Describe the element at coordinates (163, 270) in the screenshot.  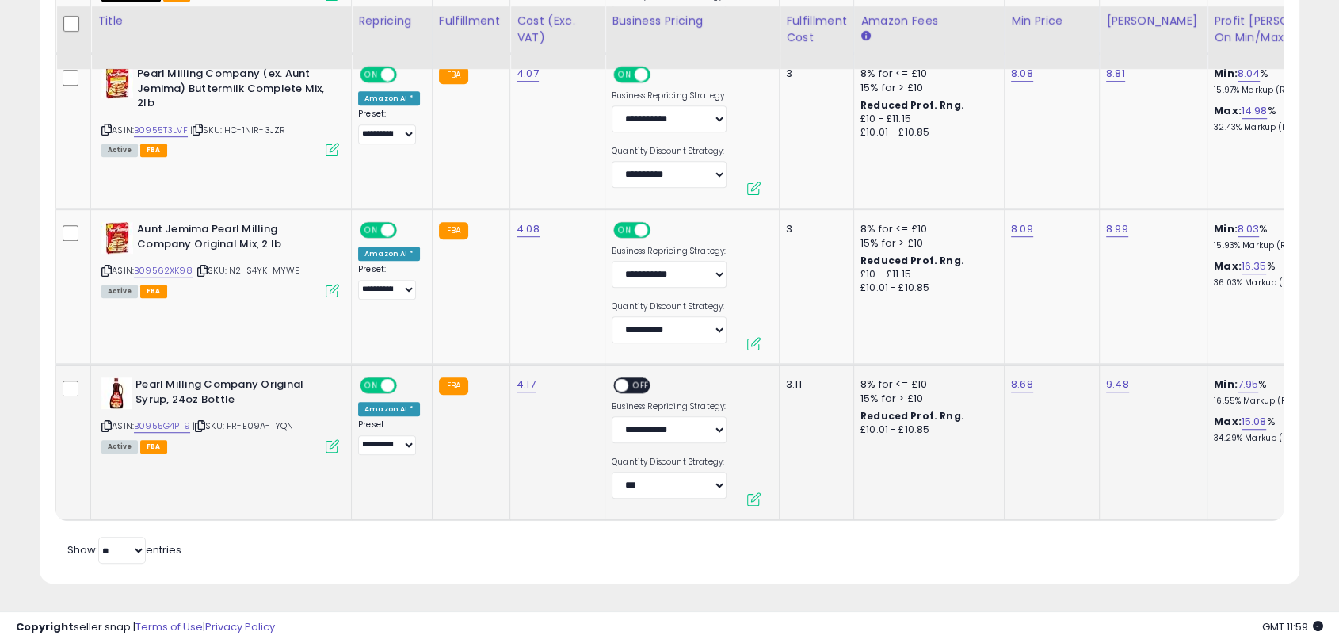
I see `a: B09562XK98` at that location.